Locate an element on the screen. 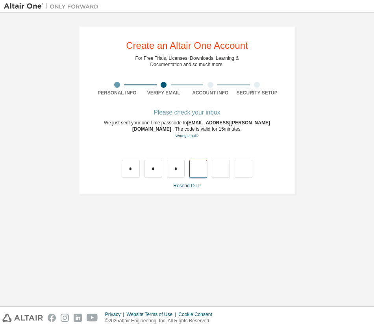  img: instagram.svg is located at coordinates (65, 318).